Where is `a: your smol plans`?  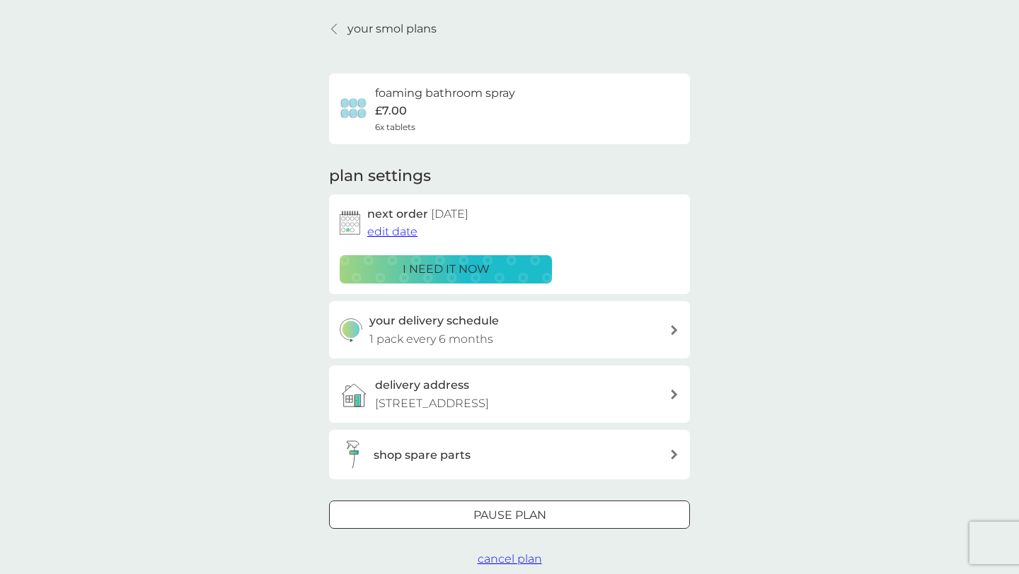
a: your smol plans is located at coordinates (383, 29).